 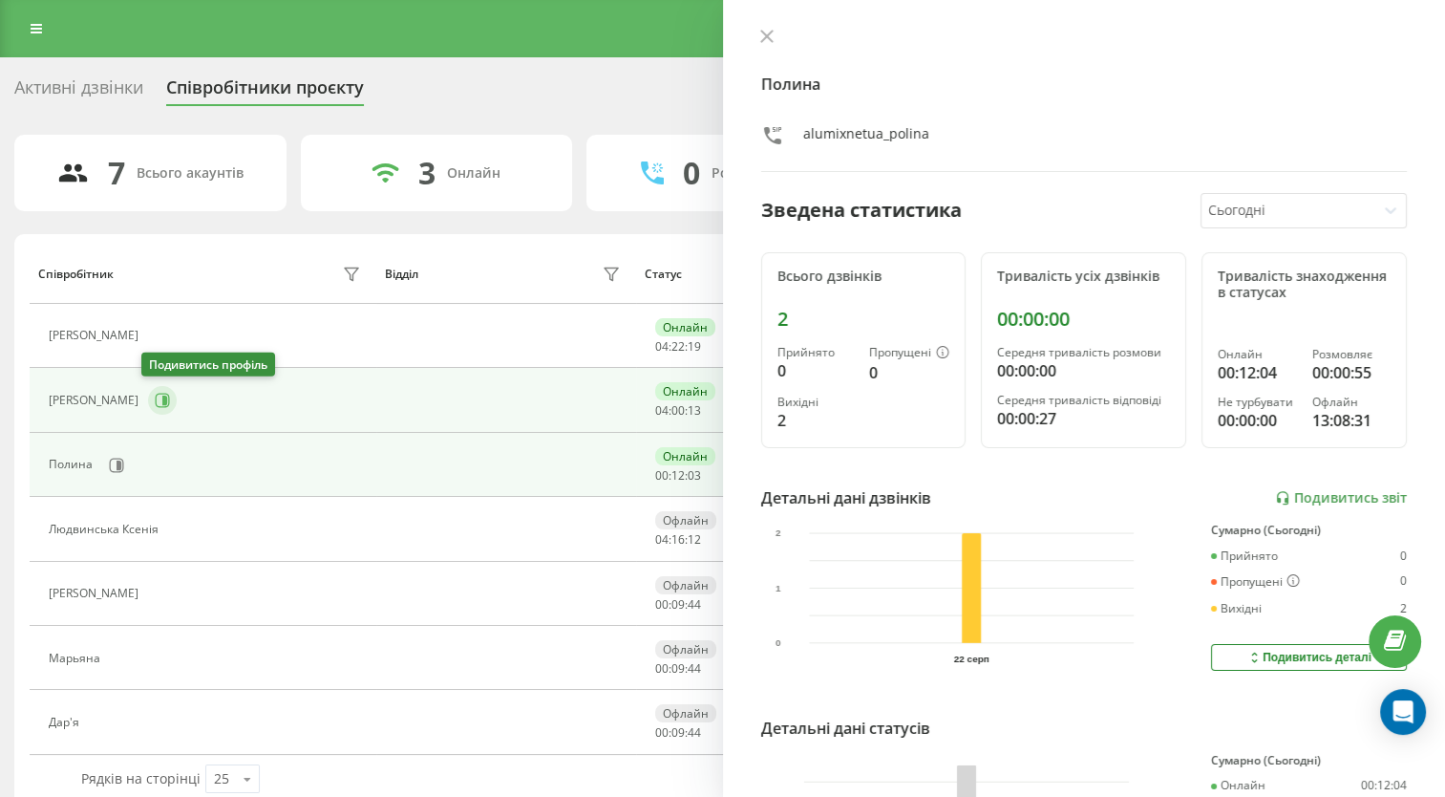 I want to click on text: 1, so click(x=778, y=587).